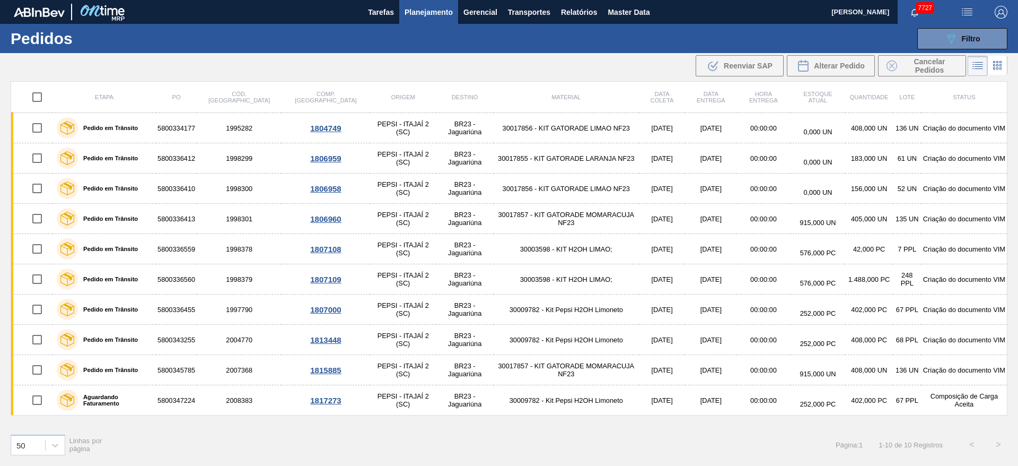  Describe the element at coordinates (922, 66) in the screenshot. I see `div: Cancelar Pedidos em Massa` at that location.